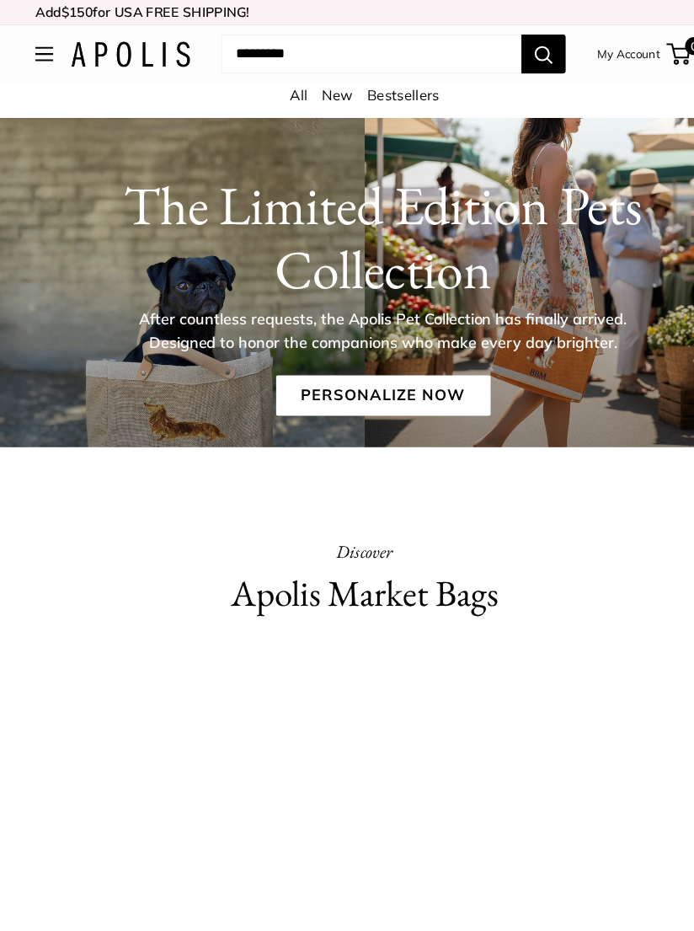 This screenshot has width=694, height=931. I want to click on span: $150, so click(73, 11).